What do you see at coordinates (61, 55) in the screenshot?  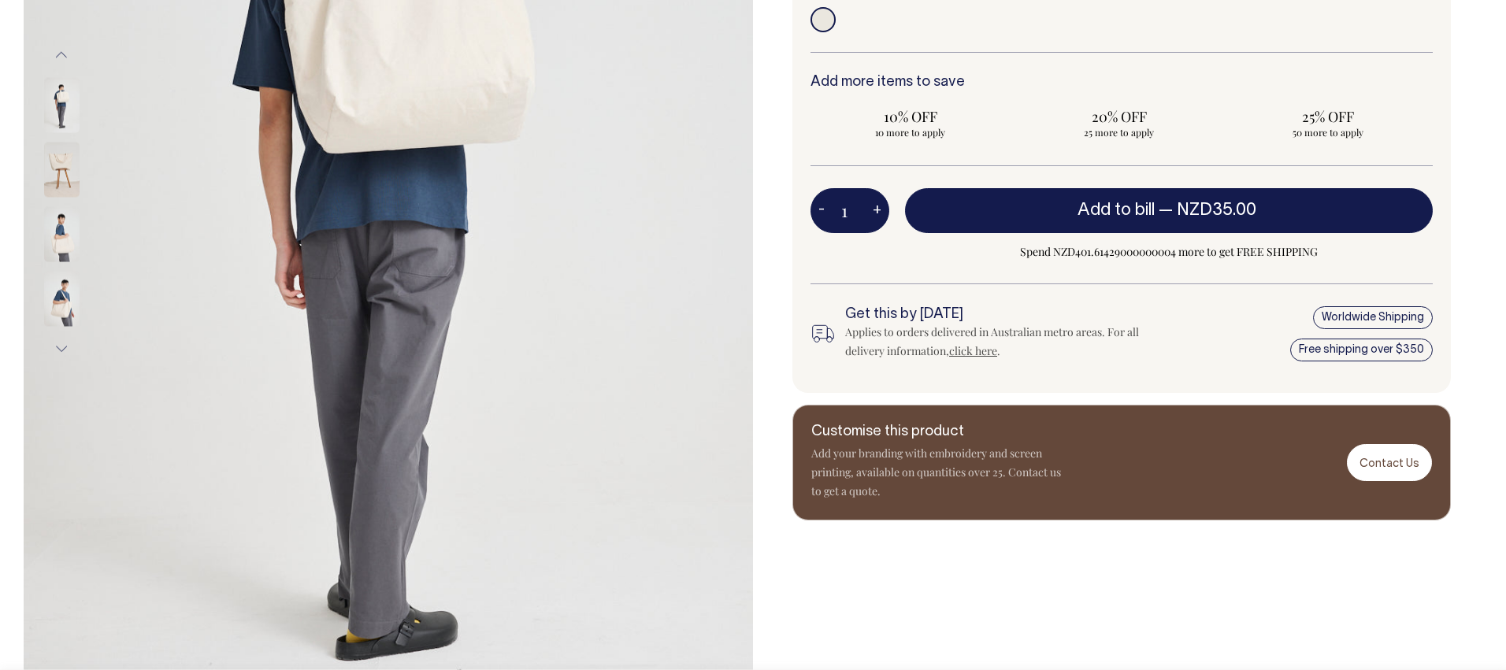 I see `button: Previous` at bounding box center [61, 55].